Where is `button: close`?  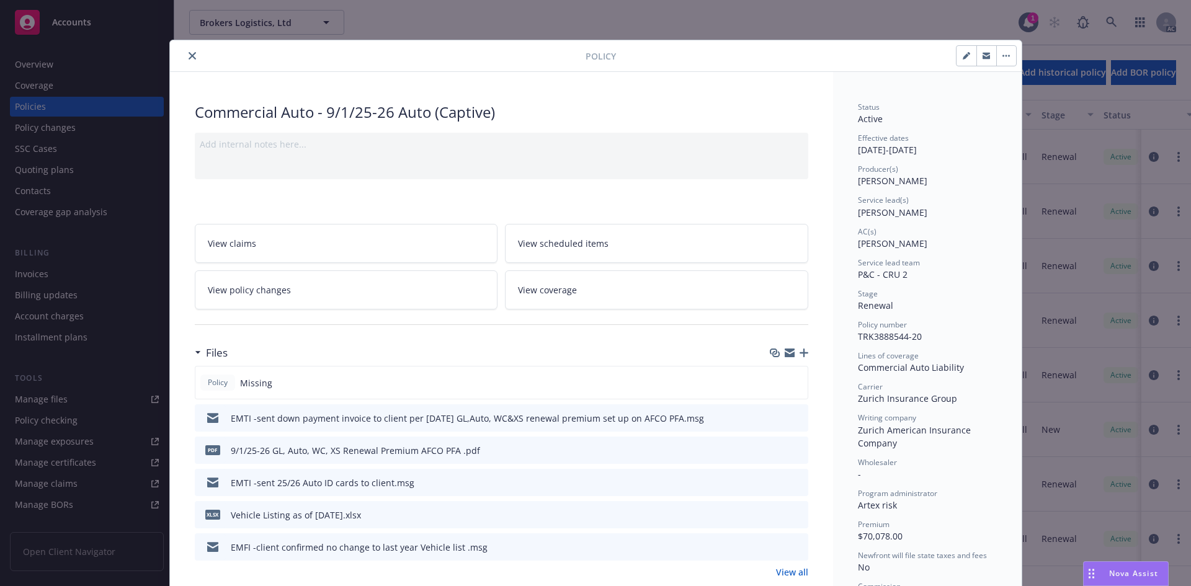 button: close is located at coordinates (192, 56).